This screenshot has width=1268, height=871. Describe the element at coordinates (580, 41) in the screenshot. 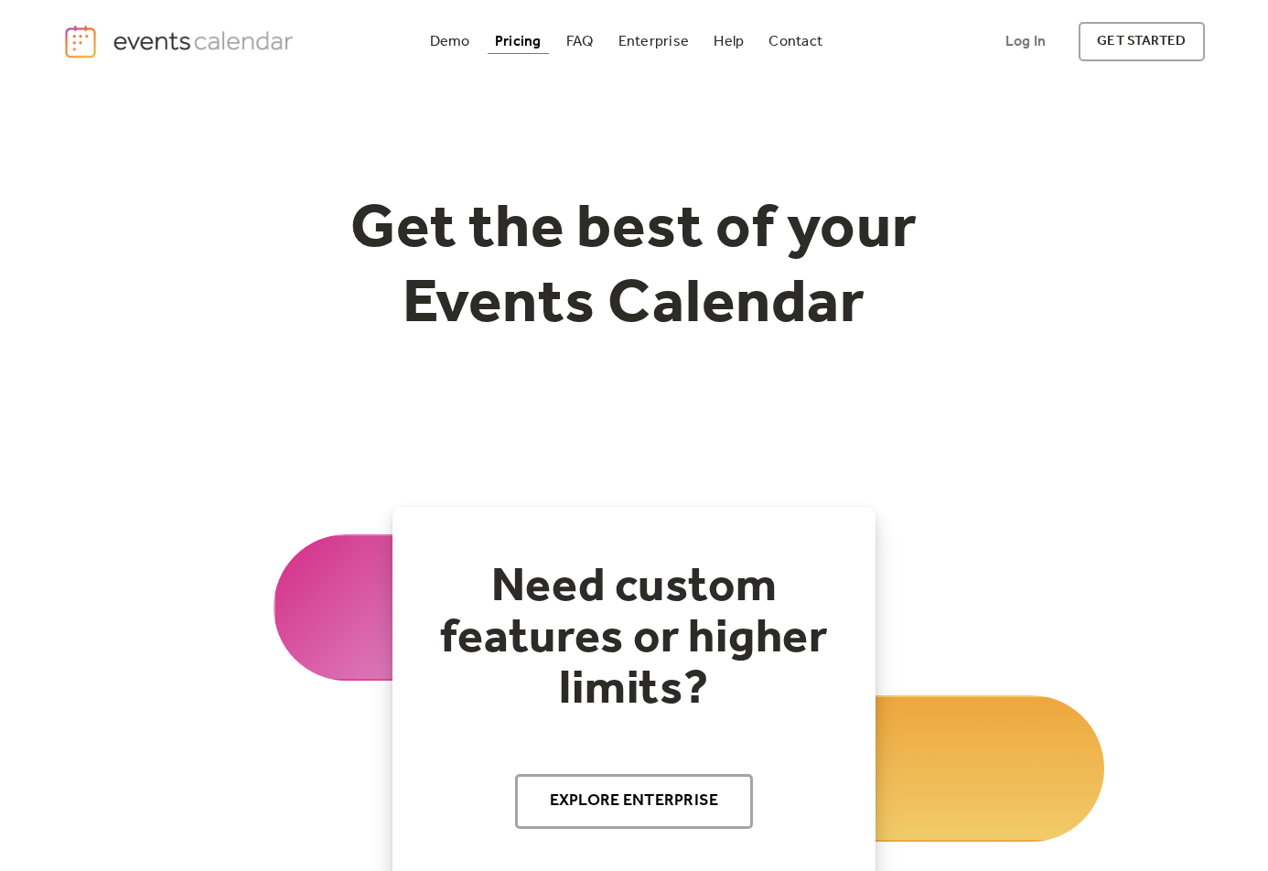

I see `div: FAQ` at that location.